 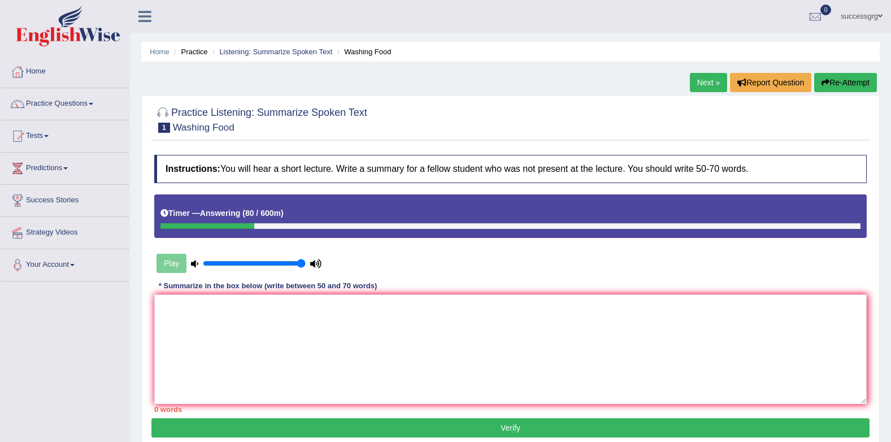 I want to click on h2: Practice Listening: Summarize Spoken Text, so click(x=260, y=119).